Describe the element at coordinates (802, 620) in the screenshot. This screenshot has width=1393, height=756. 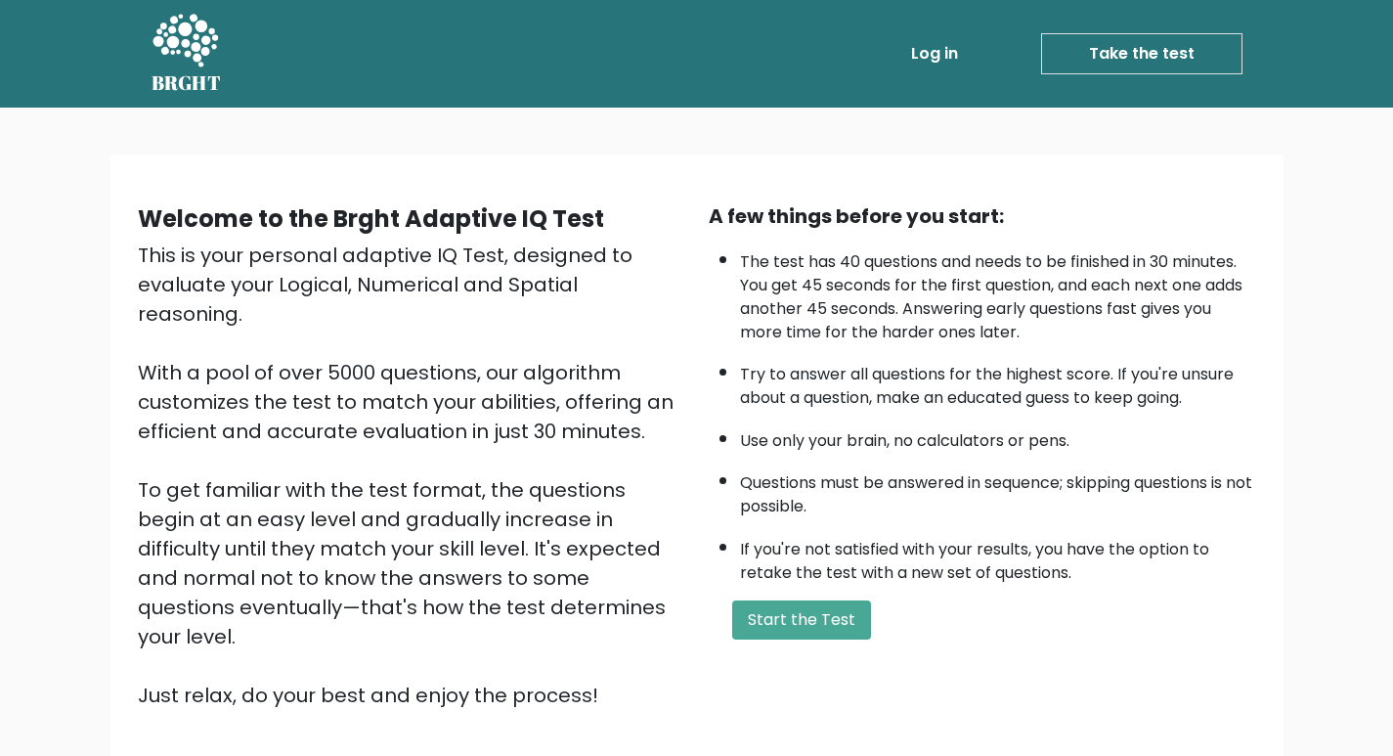
I see `button: Start the Test` at that location.